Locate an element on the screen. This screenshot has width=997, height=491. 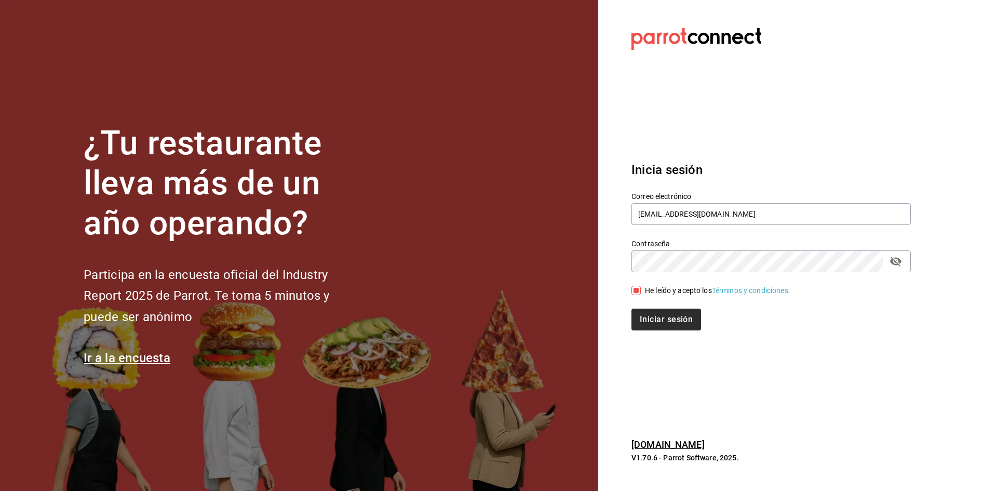
div: He leído y acepto los is located at coordinates (718, 290).